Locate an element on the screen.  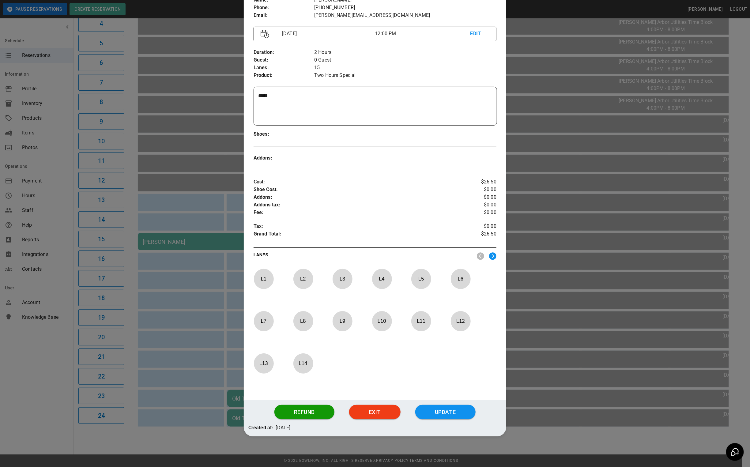
p: Lanes : is located at coordinates (284, 68).